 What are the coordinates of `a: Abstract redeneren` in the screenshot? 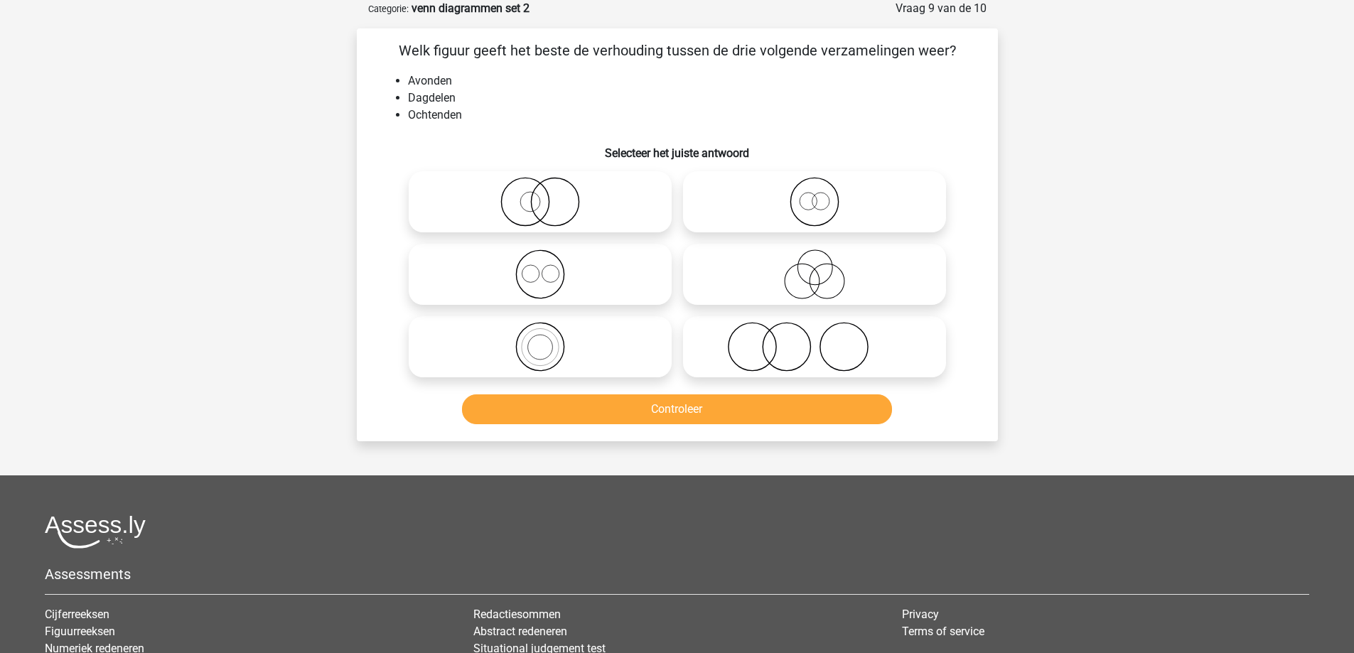 It's located at (520, 631).